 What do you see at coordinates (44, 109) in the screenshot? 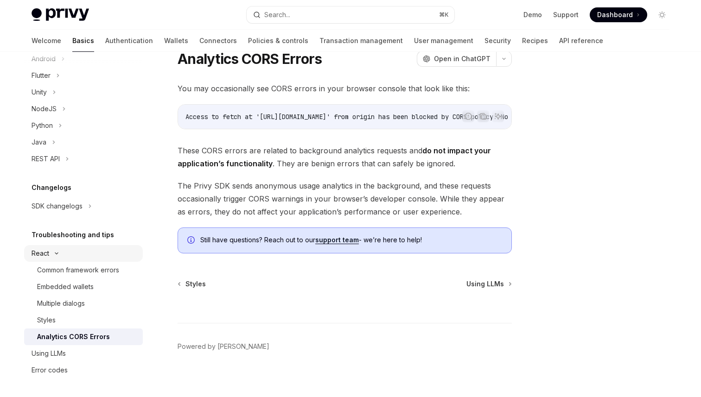
I see `div: NodeJS` at bounding box center [44, 109].